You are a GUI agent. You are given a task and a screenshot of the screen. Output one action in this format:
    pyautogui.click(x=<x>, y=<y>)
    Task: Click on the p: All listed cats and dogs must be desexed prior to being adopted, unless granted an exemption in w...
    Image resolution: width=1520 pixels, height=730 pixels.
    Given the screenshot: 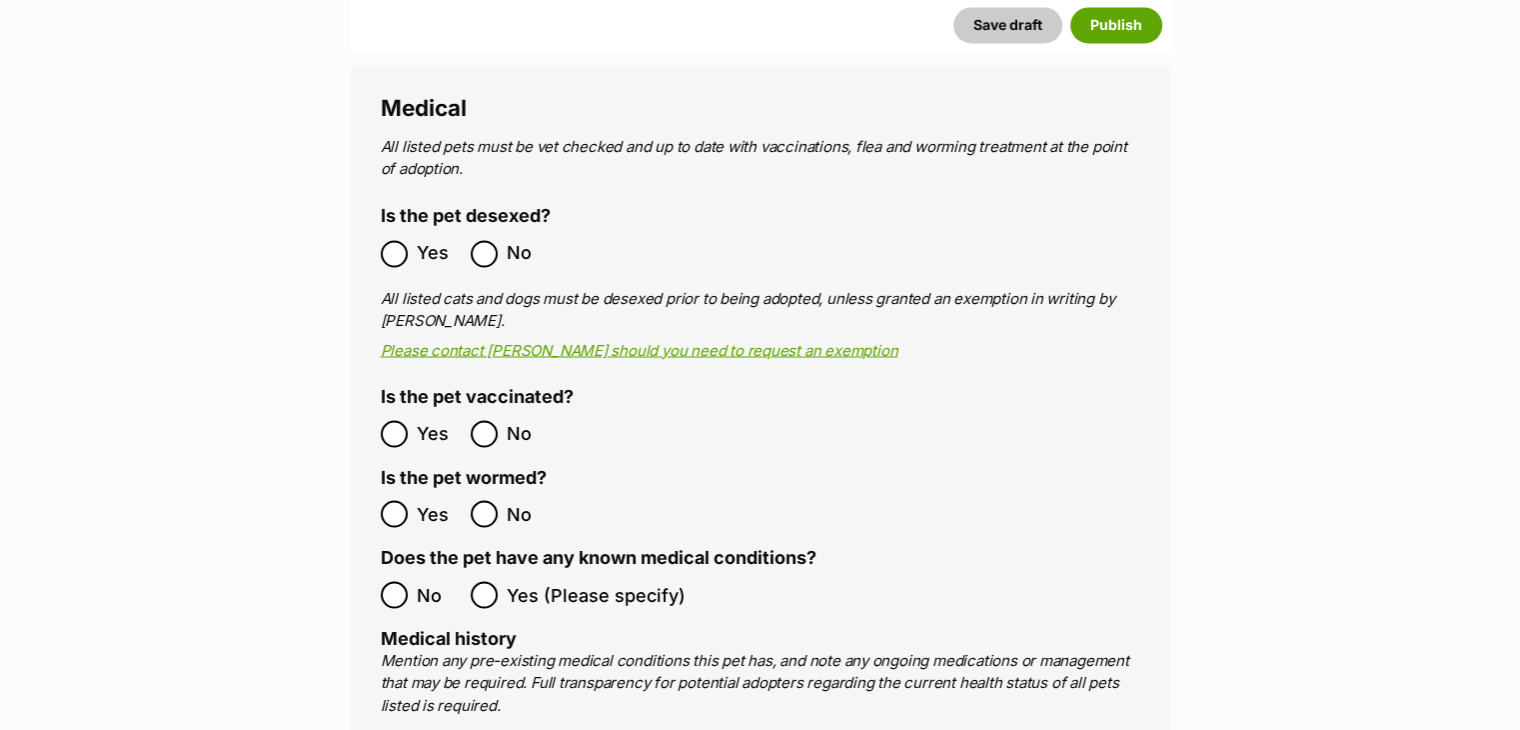 What is the action you would take?
    pyautogui.click(x=761, y=309)
    